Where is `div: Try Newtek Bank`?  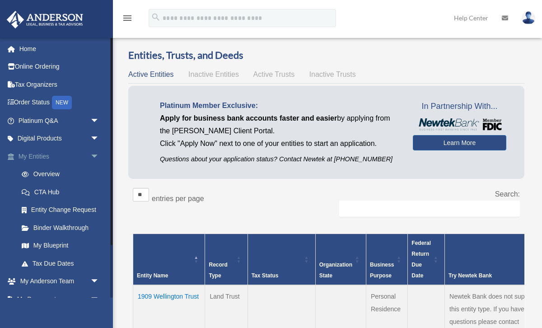
div: Try Newtek Bank is located at coordinates (489, 276).